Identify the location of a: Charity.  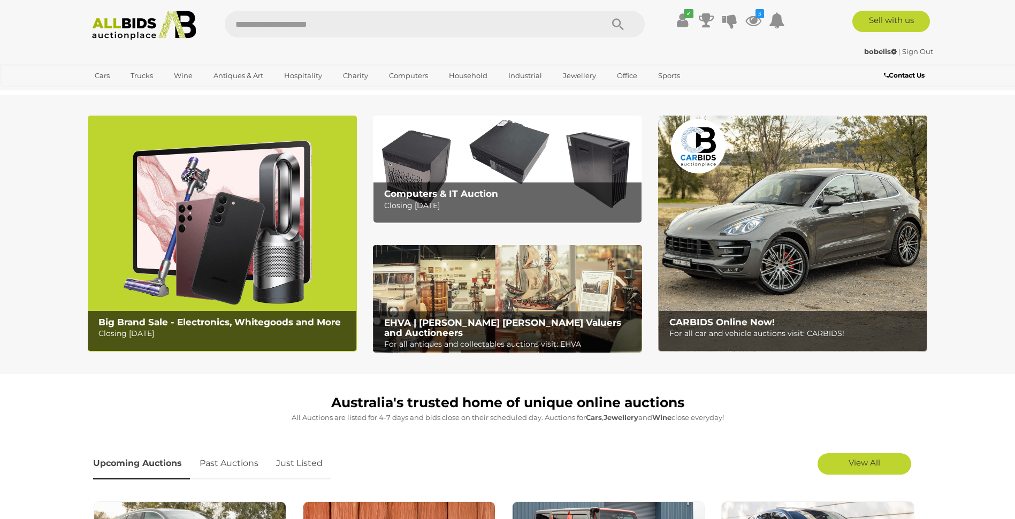
(355, 75).